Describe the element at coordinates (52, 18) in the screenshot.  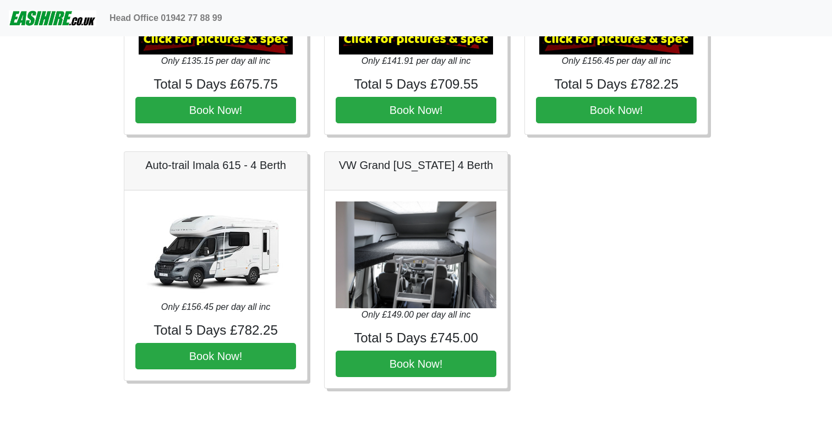
I see `img: easihire_logo_small.png` at that location.